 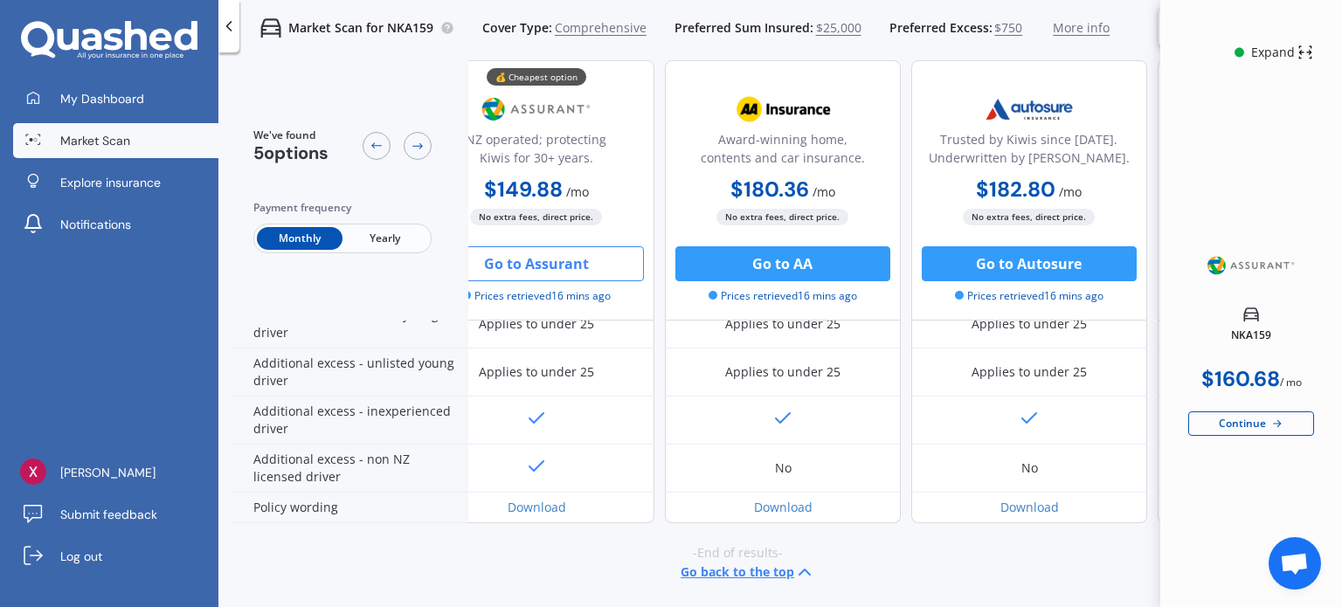 I want to click on div: / mo, so click(x=1291, y=379).